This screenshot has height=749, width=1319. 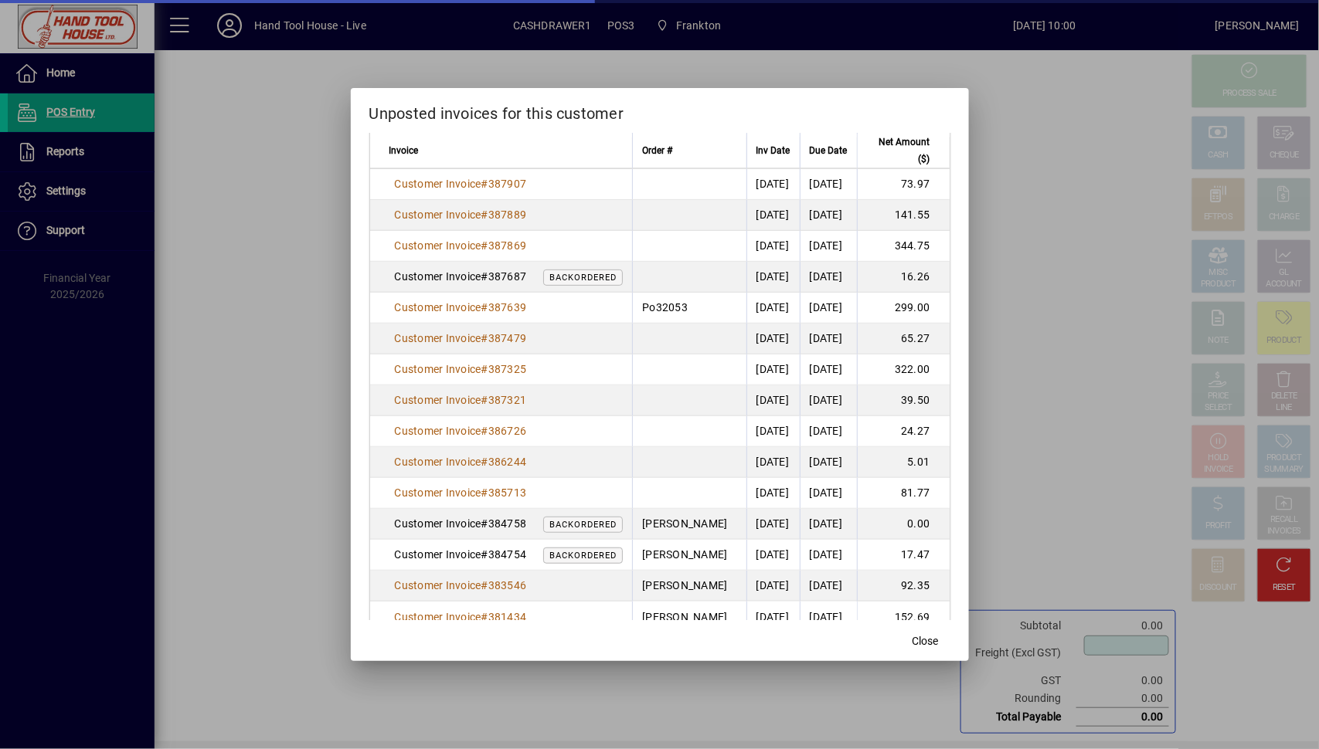 I want to click on button: Close, so click(x=925, y=641).